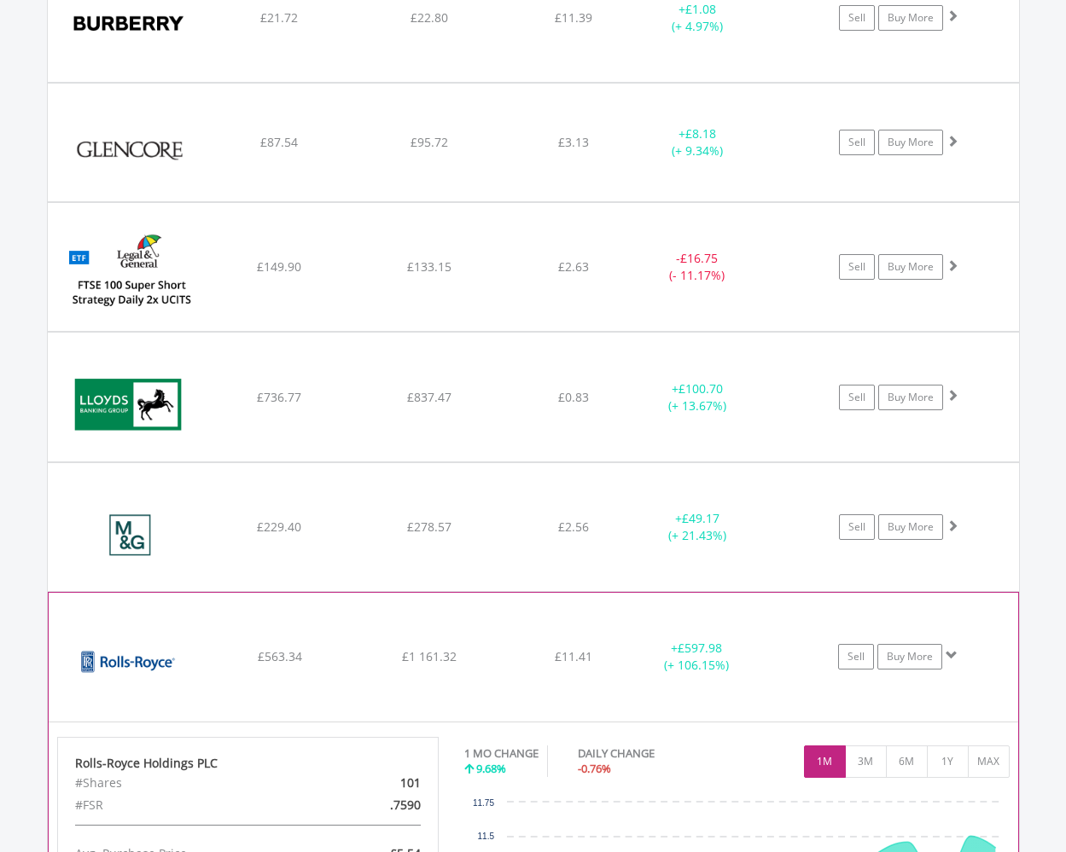 This screenshot has height=852, width=1066. Describe the element at coordinates (486, 836) in the screenshot. I see `text: 11.5` at that location.